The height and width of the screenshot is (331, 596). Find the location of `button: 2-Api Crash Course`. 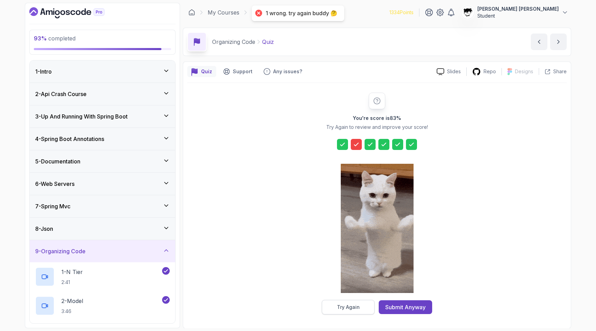

button: 2-Api Crash Course is located at coordinates (103, 94).